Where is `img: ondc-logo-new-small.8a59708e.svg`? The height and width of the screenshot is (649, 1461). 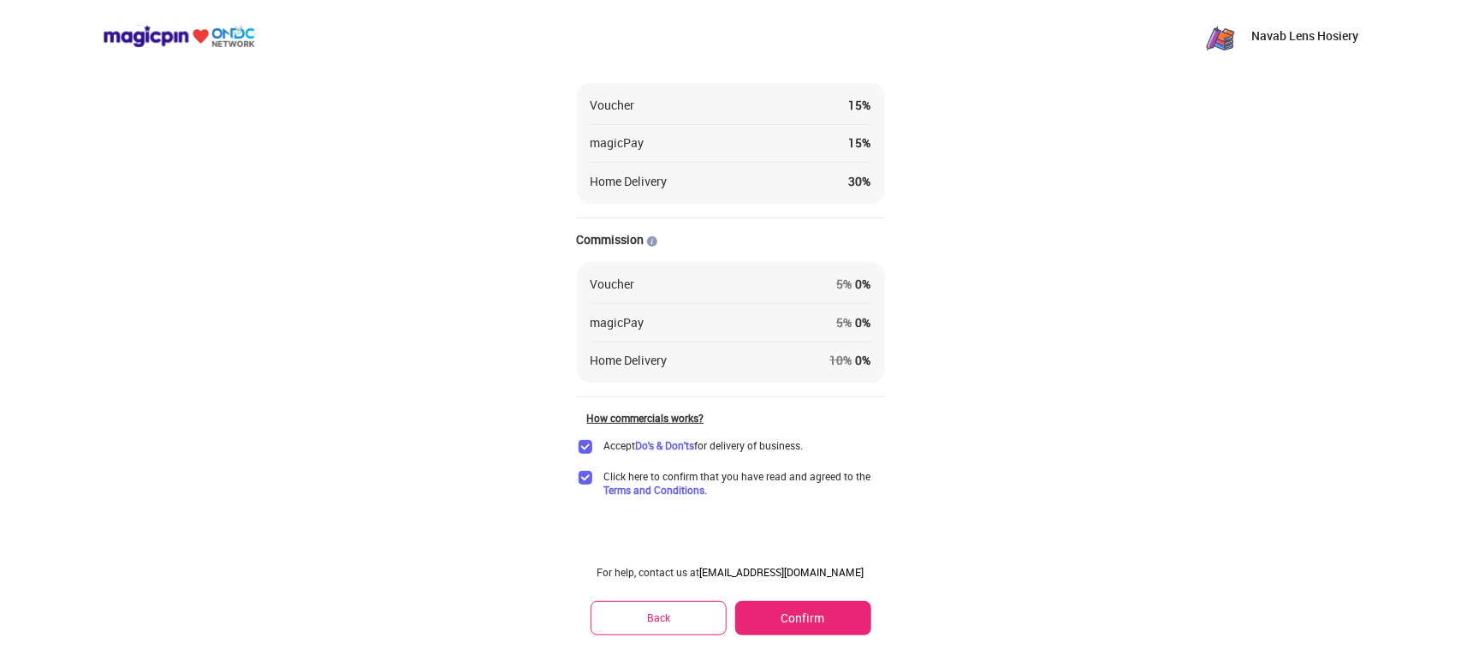
img: ondc-logo-new-small.8a59708e.svg is located at coordinates (179, 36).